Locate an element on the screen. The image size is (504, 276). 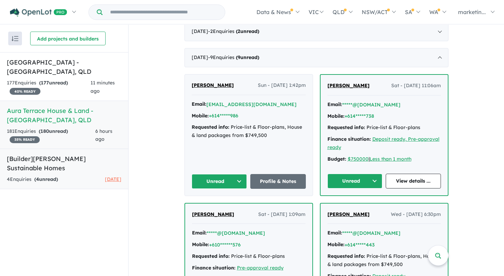
img: Openlot PRO Logo White is located at coordinates (38, 12).